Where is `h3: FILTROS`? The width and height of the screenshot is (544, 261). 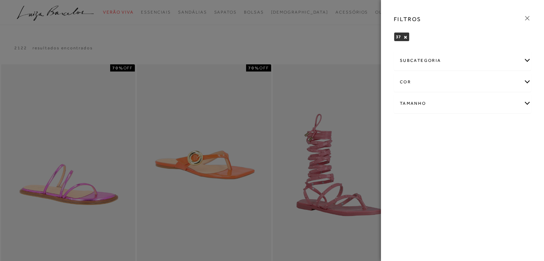
h3: FILTROS is located at coordinates (407, 19).